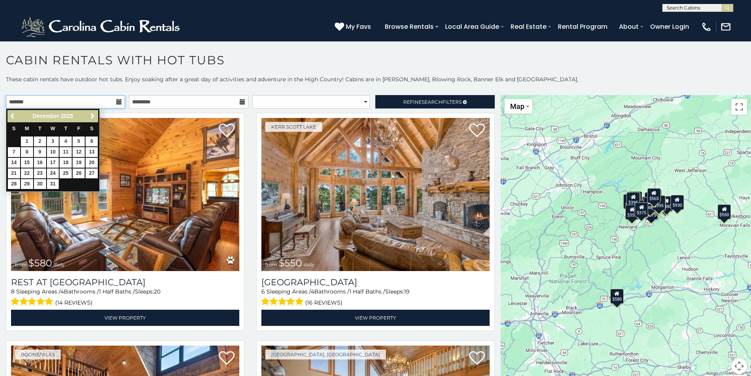 The width and height of the screenshot is (751, 376). What do you see at coordinates (677, 202) in the screenshot?
I see `div: $930` at bounding box center [677, 202].